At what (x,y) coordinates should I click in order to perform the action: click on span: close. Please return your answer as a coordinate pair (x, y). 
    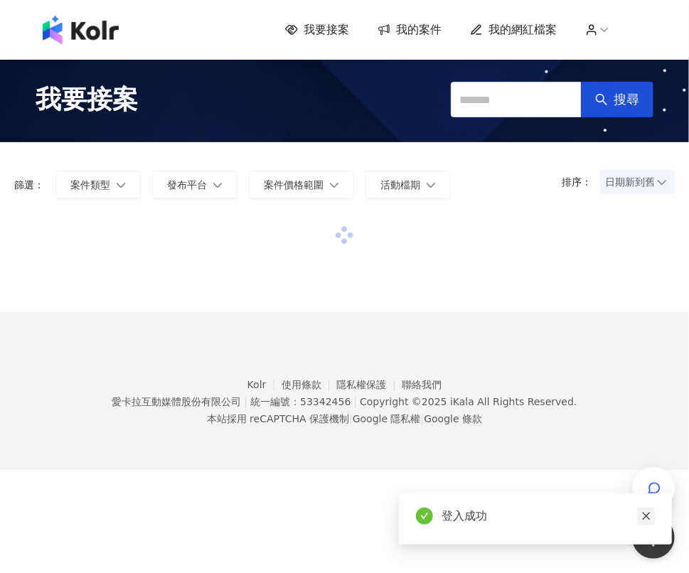
    Looking at the image, I should click on (647, 516).